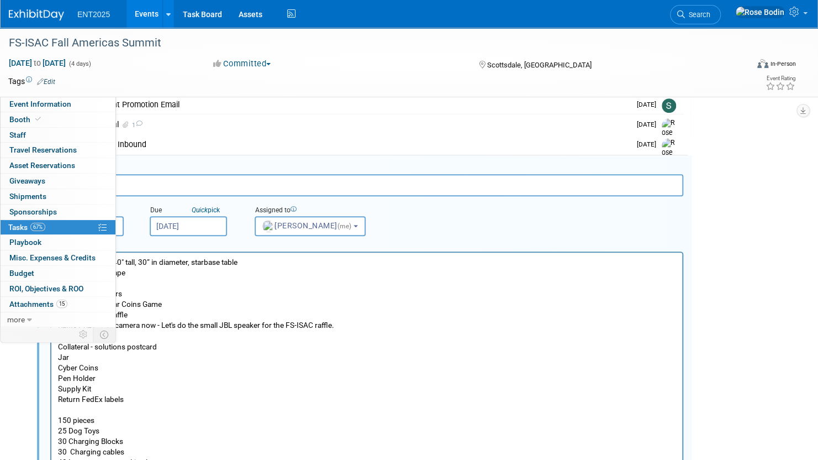  I want to click on a: Budget, so click(58, 273).